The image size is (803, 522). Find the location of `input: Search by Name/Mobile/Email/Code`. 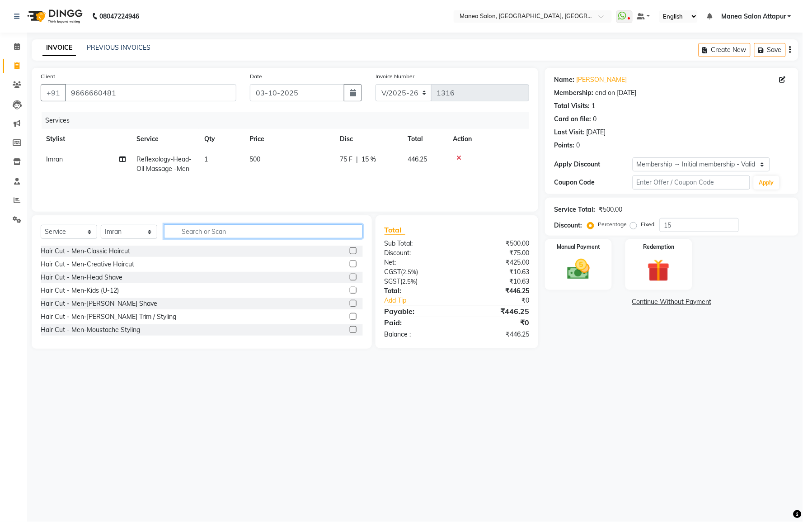

input: Search by Name/Mobile/Email/Code is located at coordinates (151, 93).